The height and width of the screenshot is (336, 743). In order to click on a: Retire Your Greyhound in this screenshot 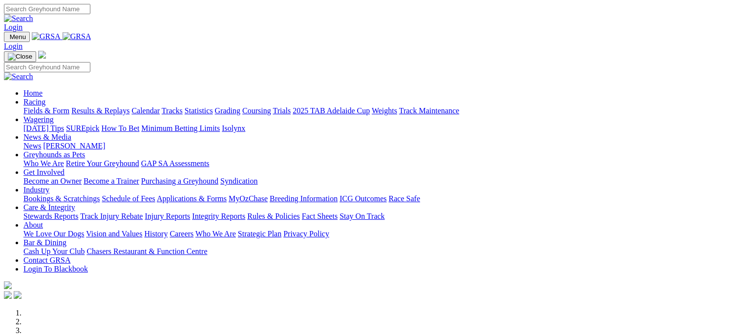, I will do `click(103, 163)`.